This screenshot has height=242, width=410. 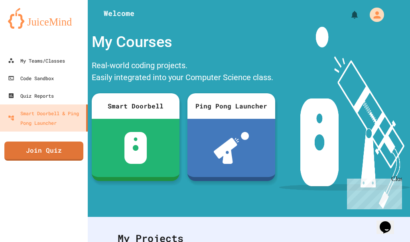 What do you see at coordinates (31, 96) in the screenshot?
I see `div: Quiz Reports` at bounding box center [31, 96].